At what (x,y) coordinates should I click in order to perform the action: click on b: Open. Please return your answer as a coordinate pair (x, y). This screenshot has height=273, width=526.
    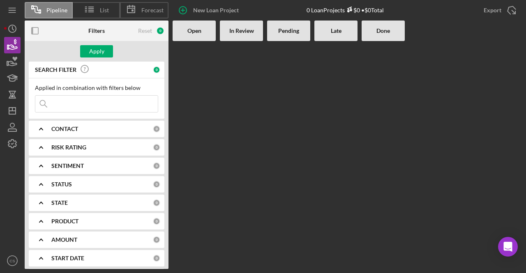
    Looking at the image, I should click on (194, 31).